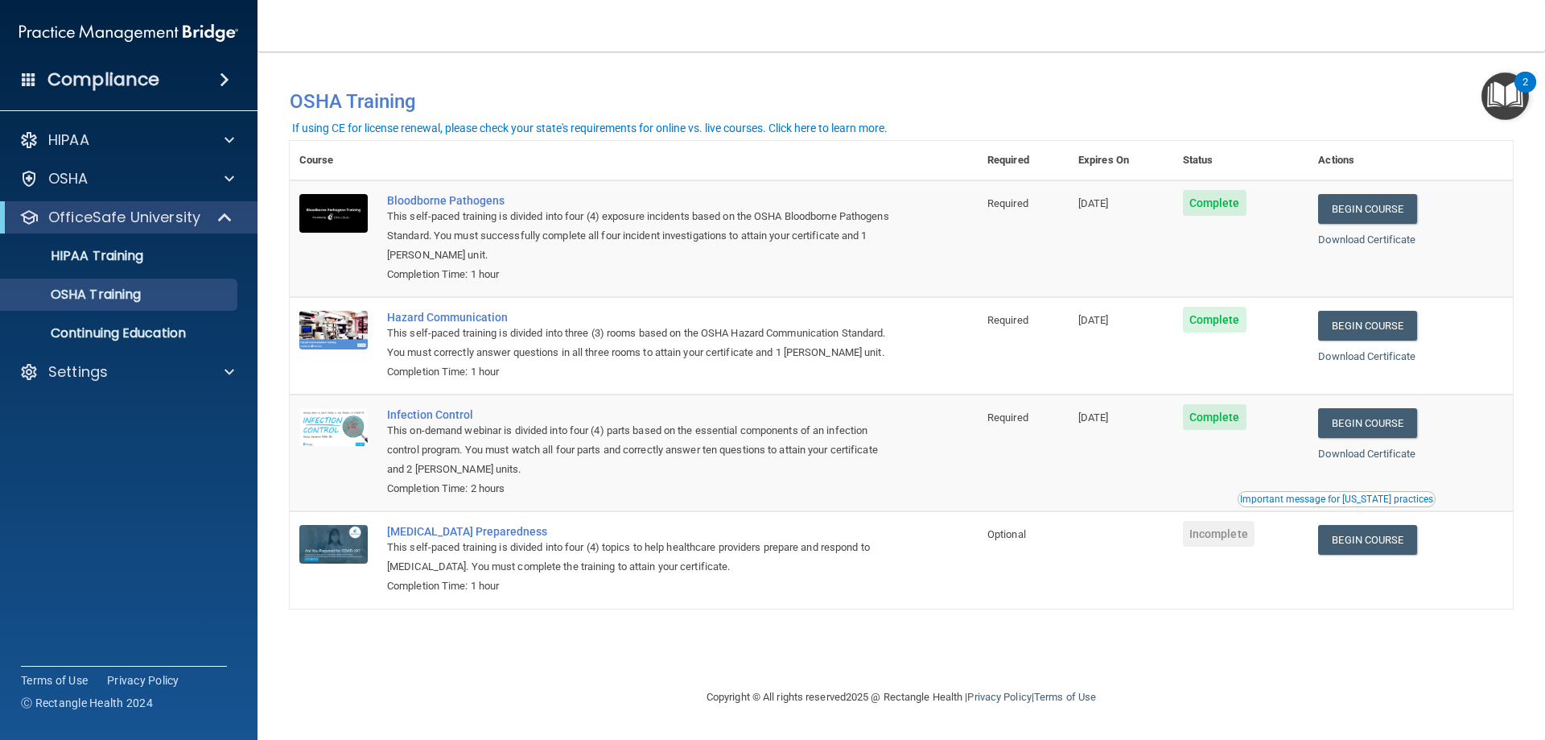 Image resolution: width=1545 pixels, height=740 pixels. Describe the element at coordinates (642, 317) in the screenshot. I see `div: Hazard Communication` at that location.